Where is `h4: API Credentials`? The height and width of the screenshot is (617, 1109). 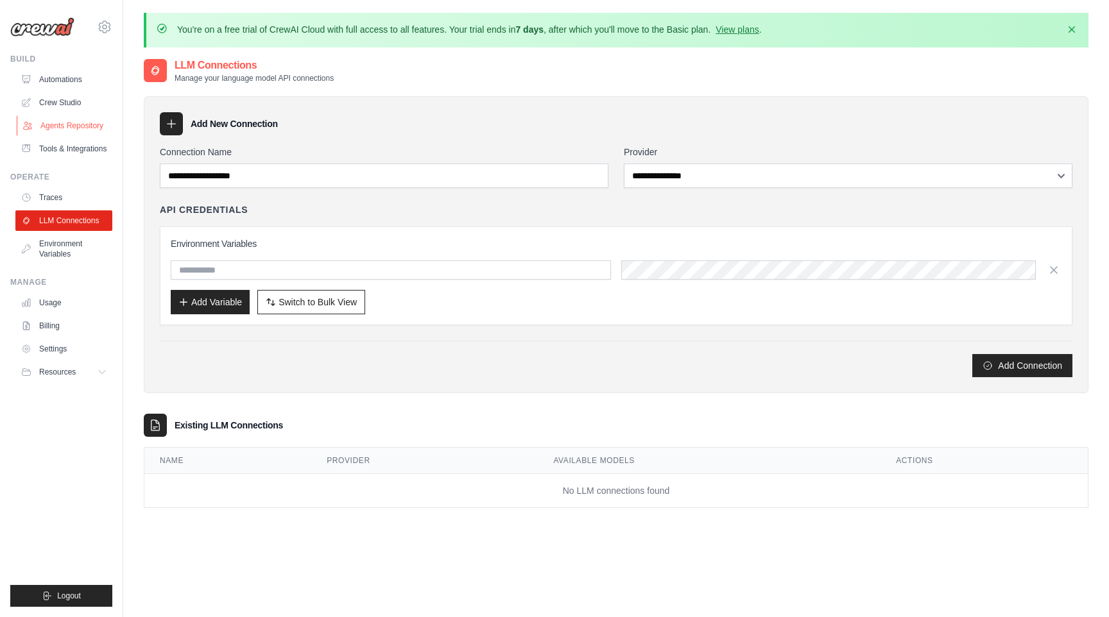
h4: API Credentials is located at coordinates (203, 210).